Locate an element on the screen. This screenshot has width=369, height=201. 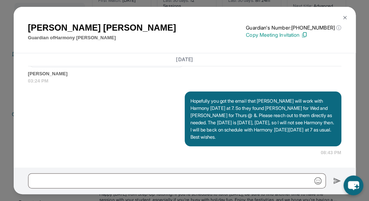
p: Copy Meeting Invitation is located at coordinates (294, 35).